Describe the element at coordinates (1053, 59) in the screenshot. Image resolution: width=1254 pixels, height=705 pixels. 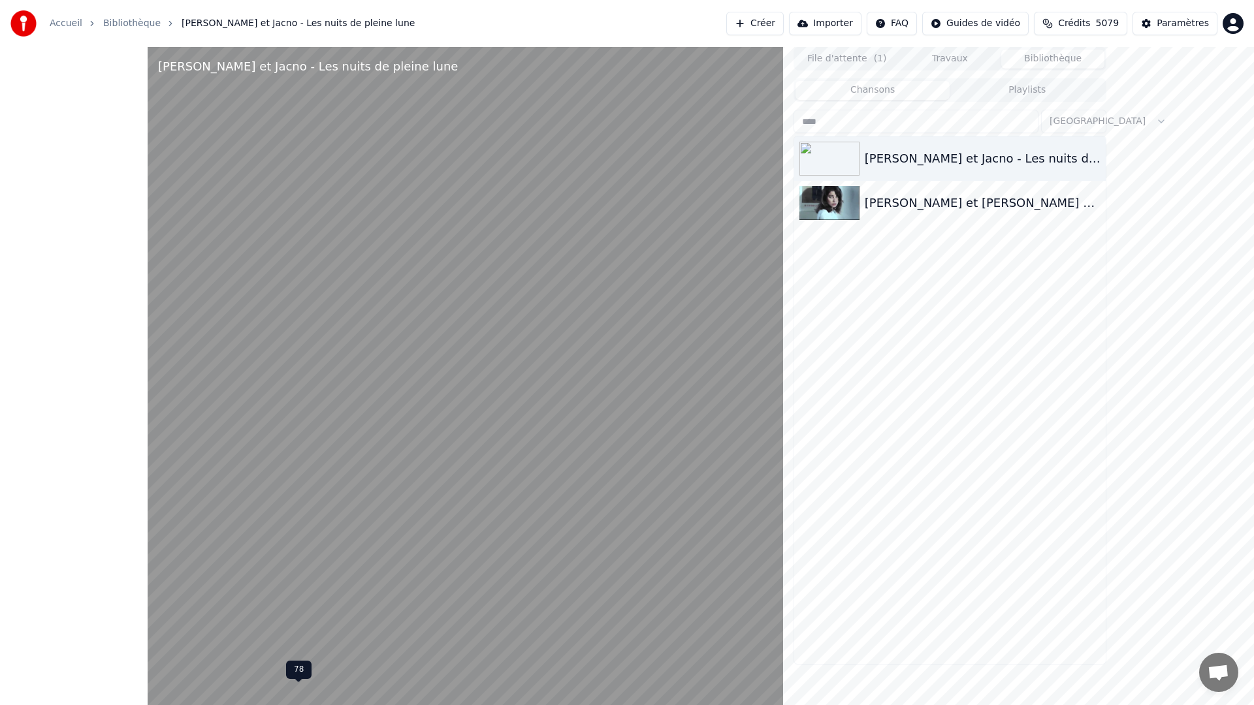
I see `button: Bibliothèque` at that location.